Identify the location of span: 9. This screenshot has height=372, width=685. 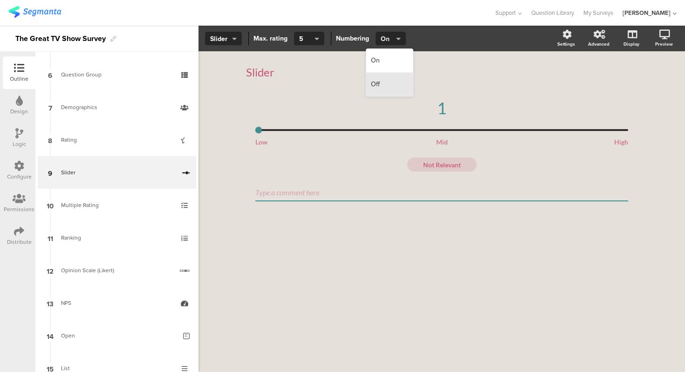
(50, 172).